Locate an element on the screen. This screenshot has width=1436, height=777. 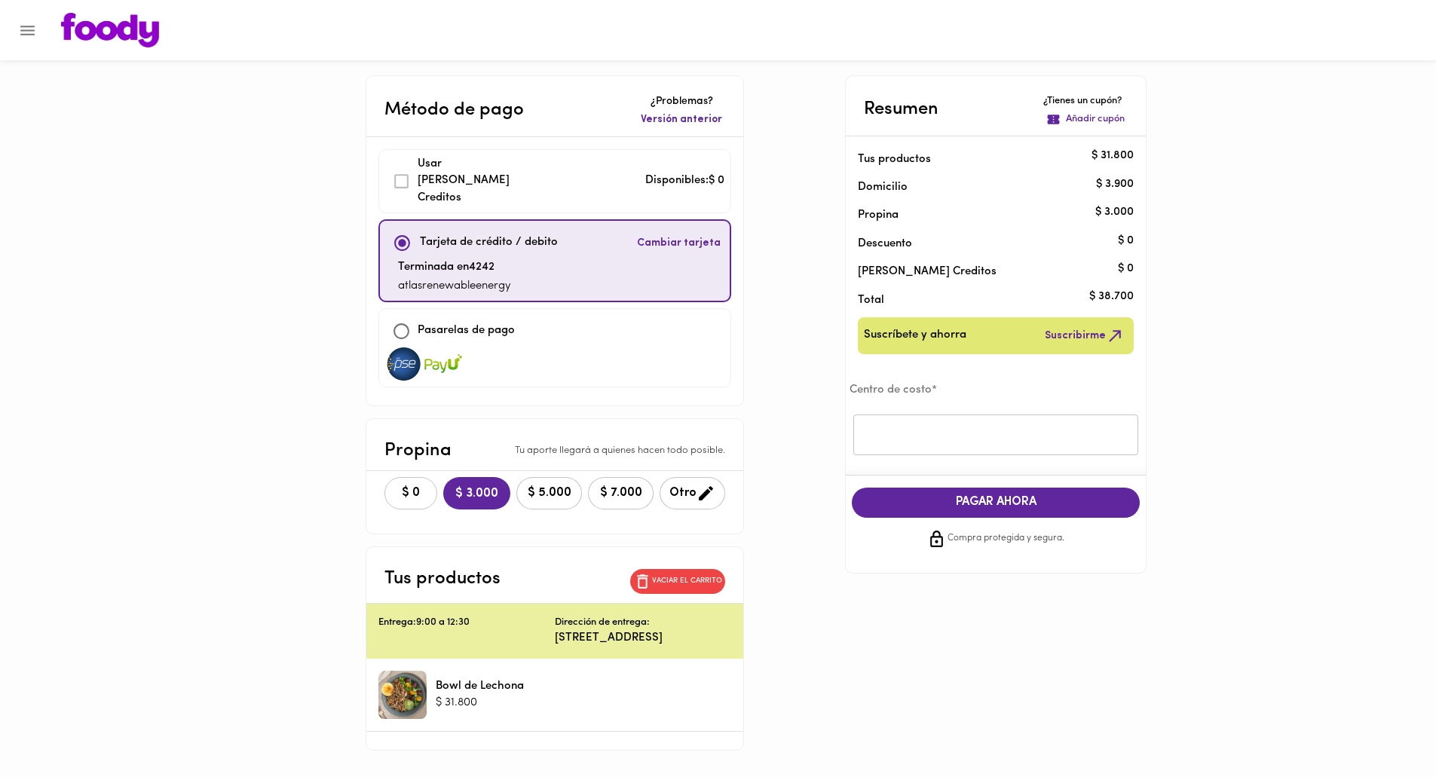
button: Cambiar tarjeta is located at coordinates (678, 243).